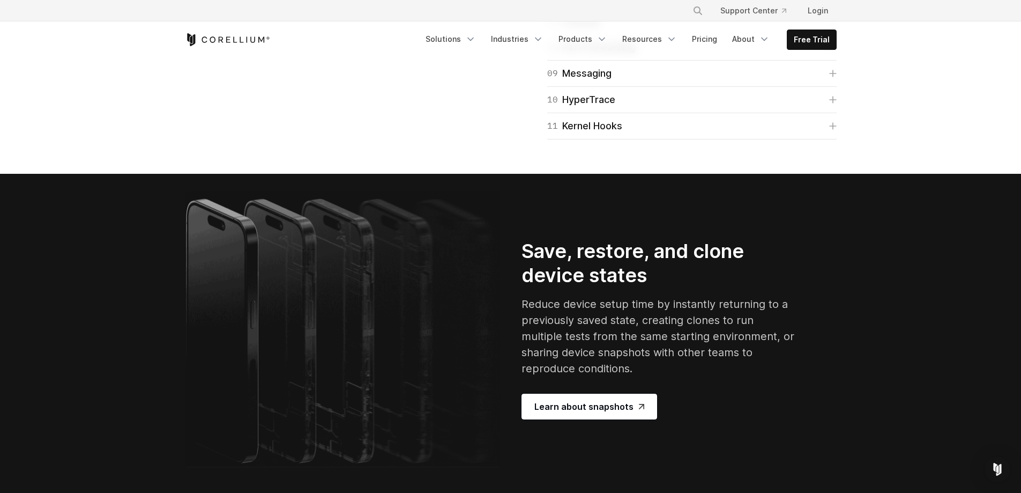  I want to click on a: Pricing, so click(704, 39).